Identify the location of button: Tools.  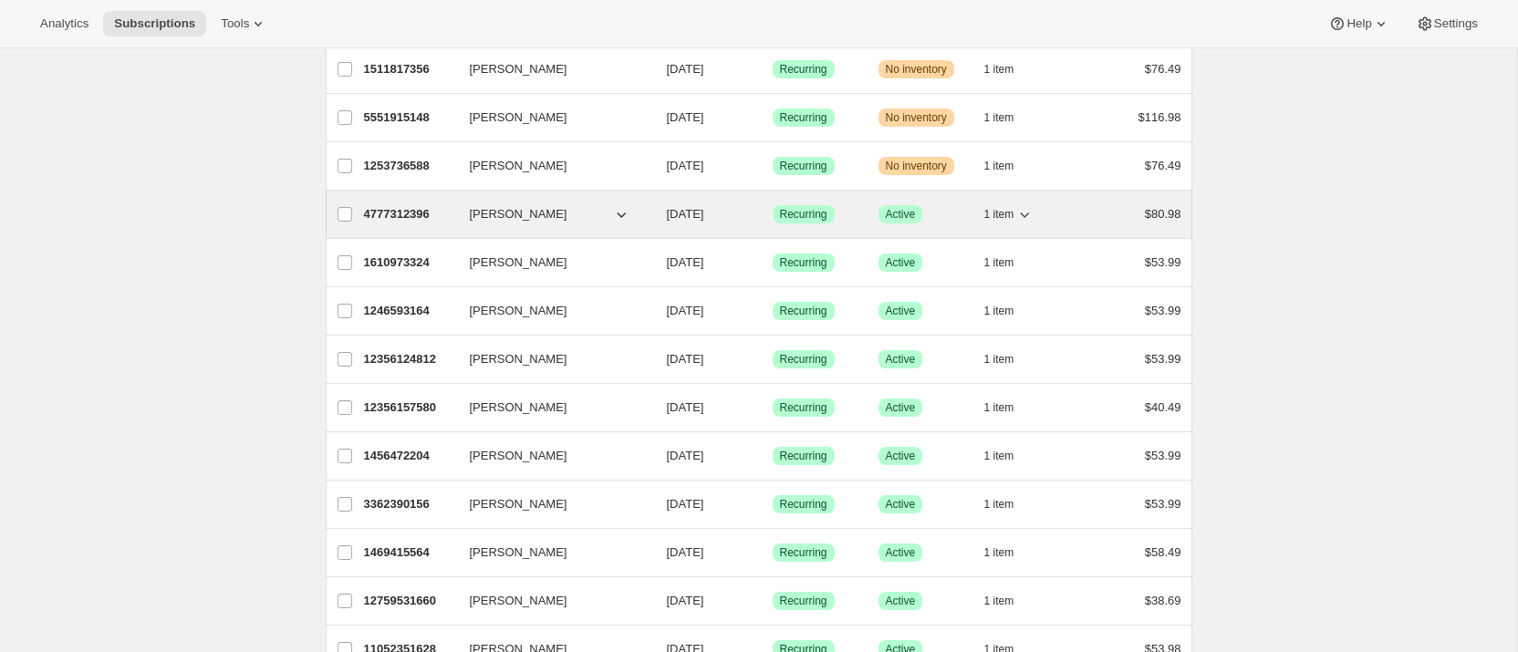
(244, 24).